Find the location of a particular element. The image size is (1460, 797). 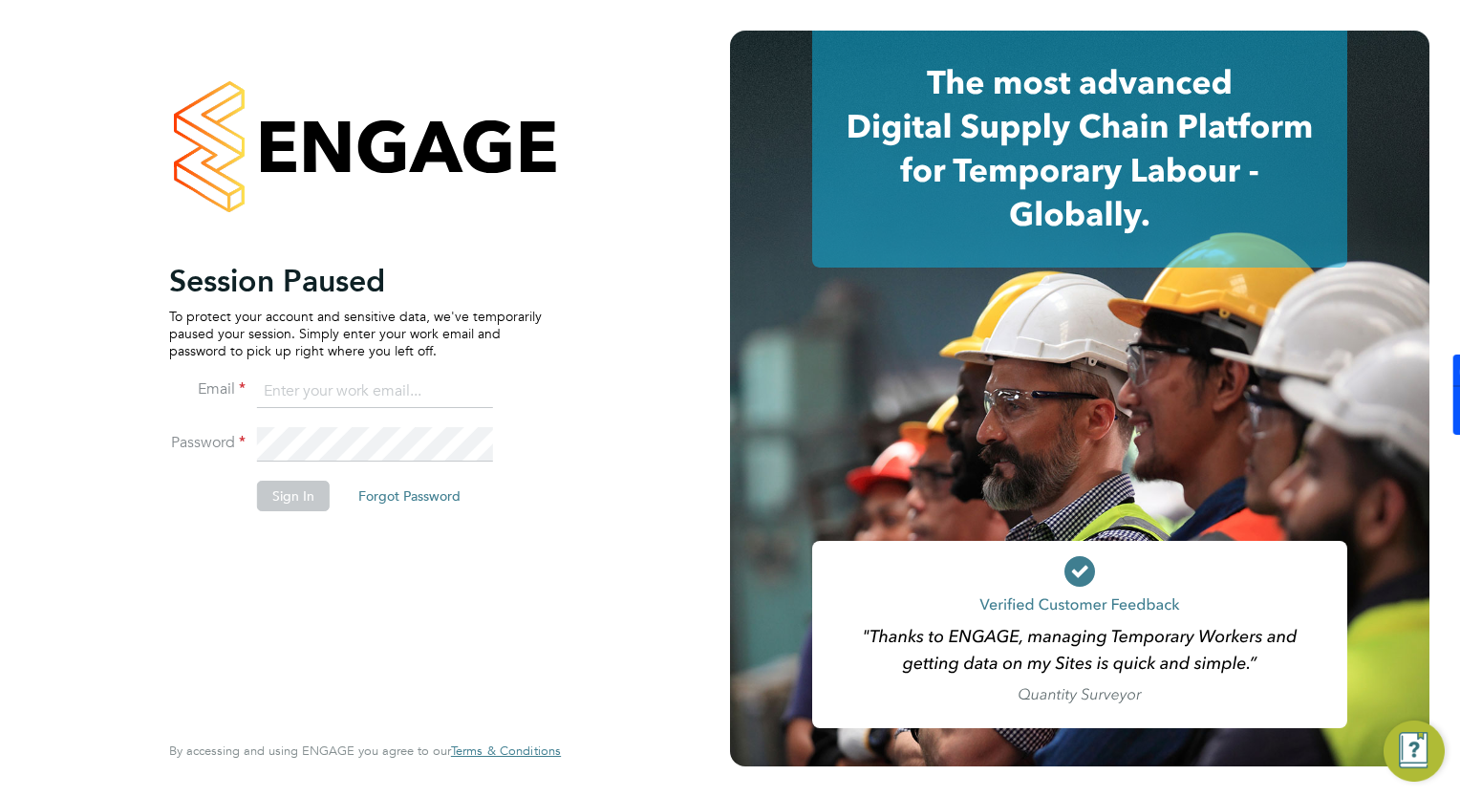

span: By accessing and using ENGAGE you agree to our is located at coordinates (365, 750).